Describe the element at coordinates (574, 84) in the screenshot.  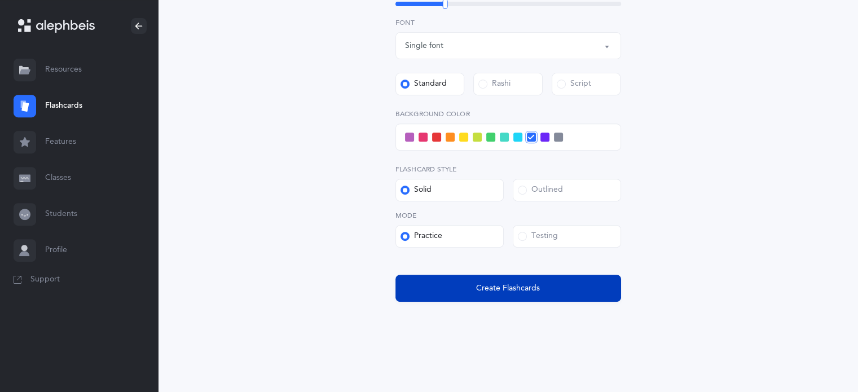
I see `div: Script` at that location.